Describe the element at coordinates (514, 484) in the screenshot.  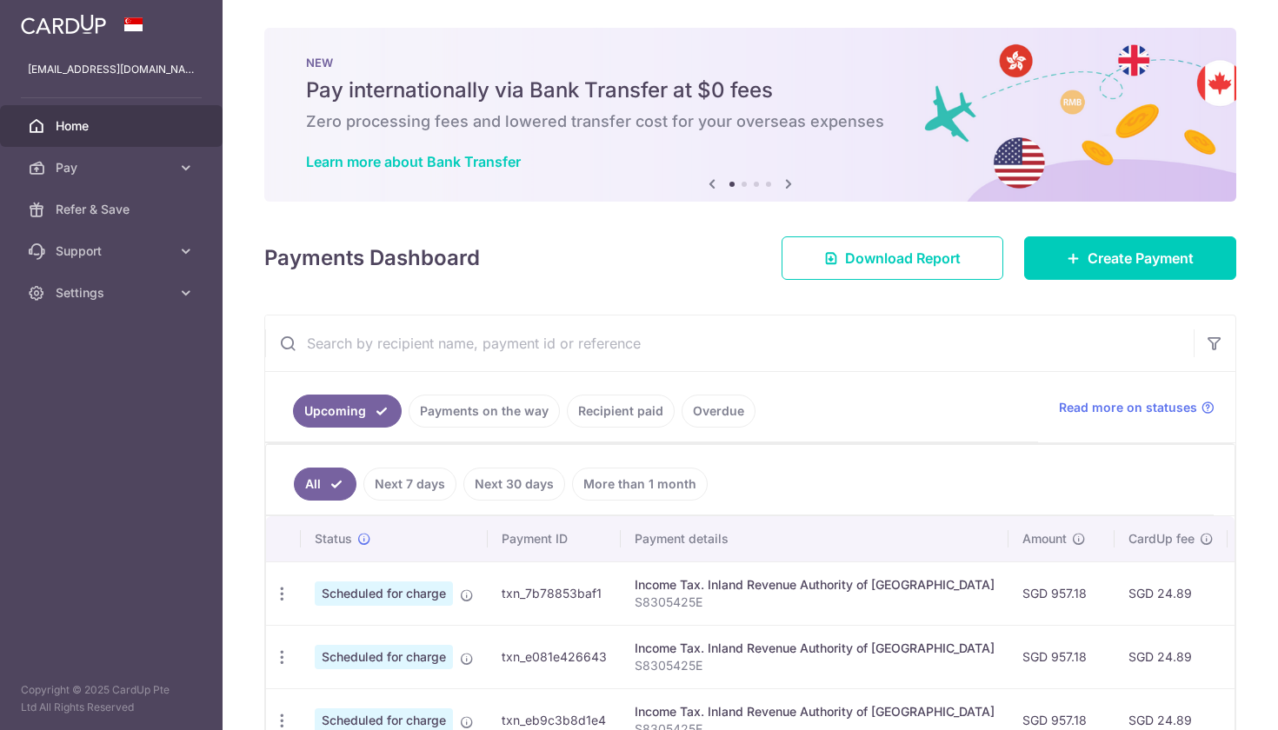
I see `a: Next 30 days` at that location.